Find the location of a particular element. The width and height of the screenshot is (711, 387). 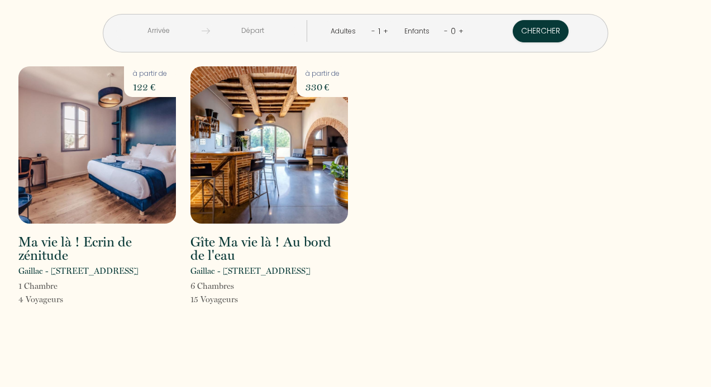

button: Chercher is located at coordinates (540, 31).